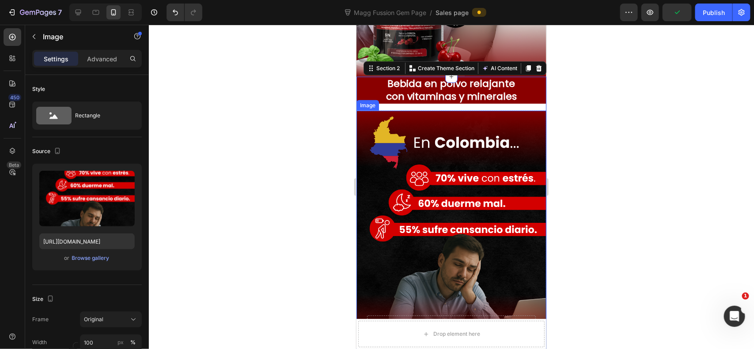 The height and width of the screenshot is (349, 754). Describe the element at coordinates (31, 44) in the screenshot. I see `div: Section 2` at that location.